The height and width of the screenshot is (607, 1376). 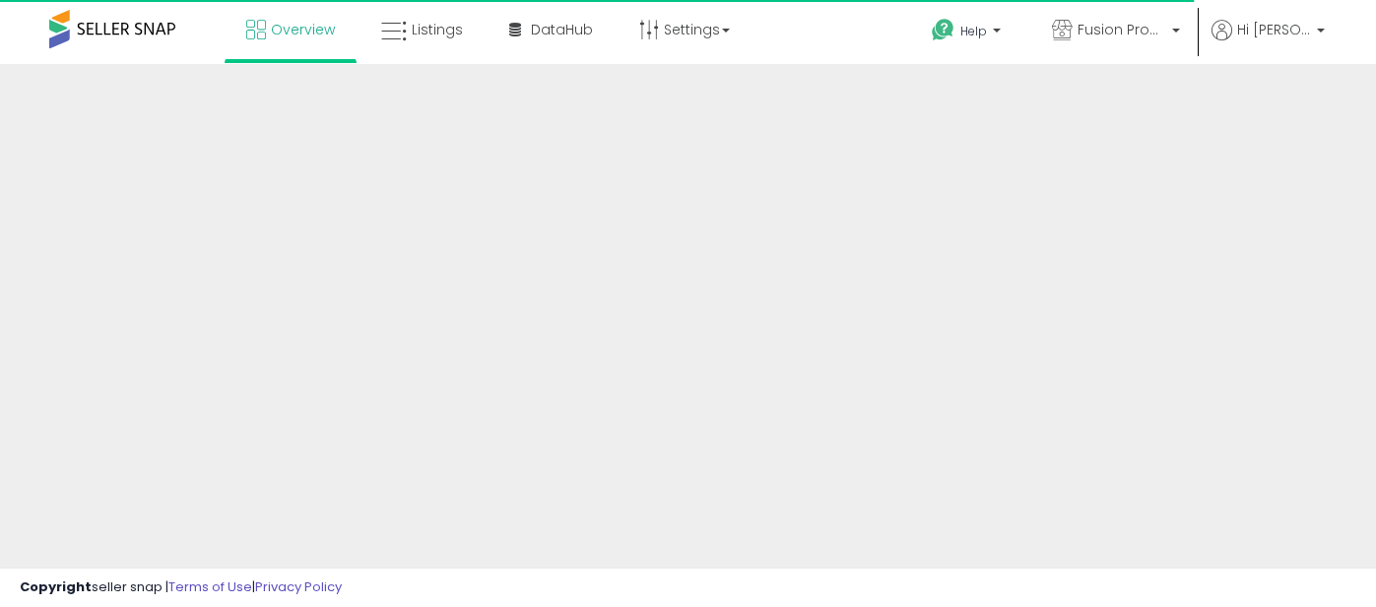 I want to click on span: Overview, so click(x=302, y=30).